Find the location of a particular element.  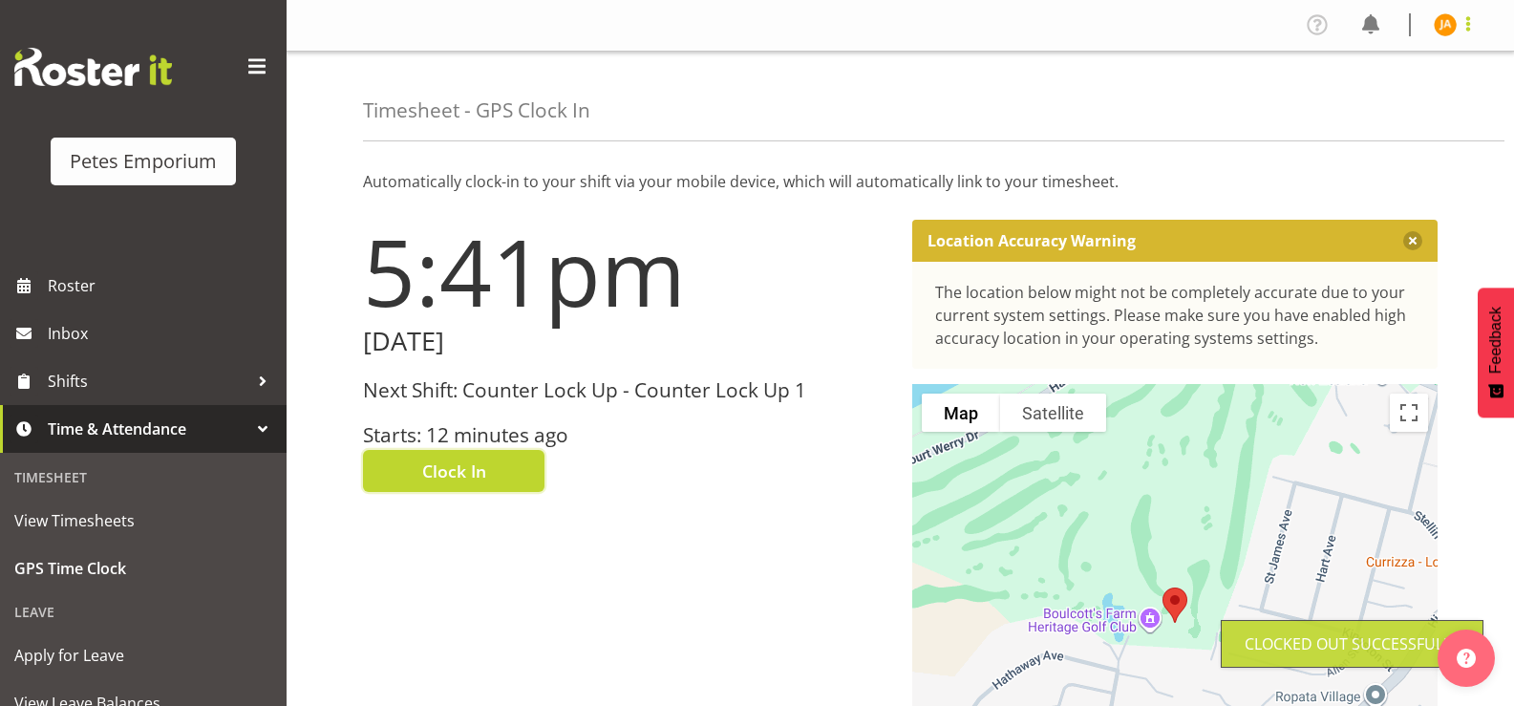

button: Feedback - Show survey is located at coordinates (1496, 353).